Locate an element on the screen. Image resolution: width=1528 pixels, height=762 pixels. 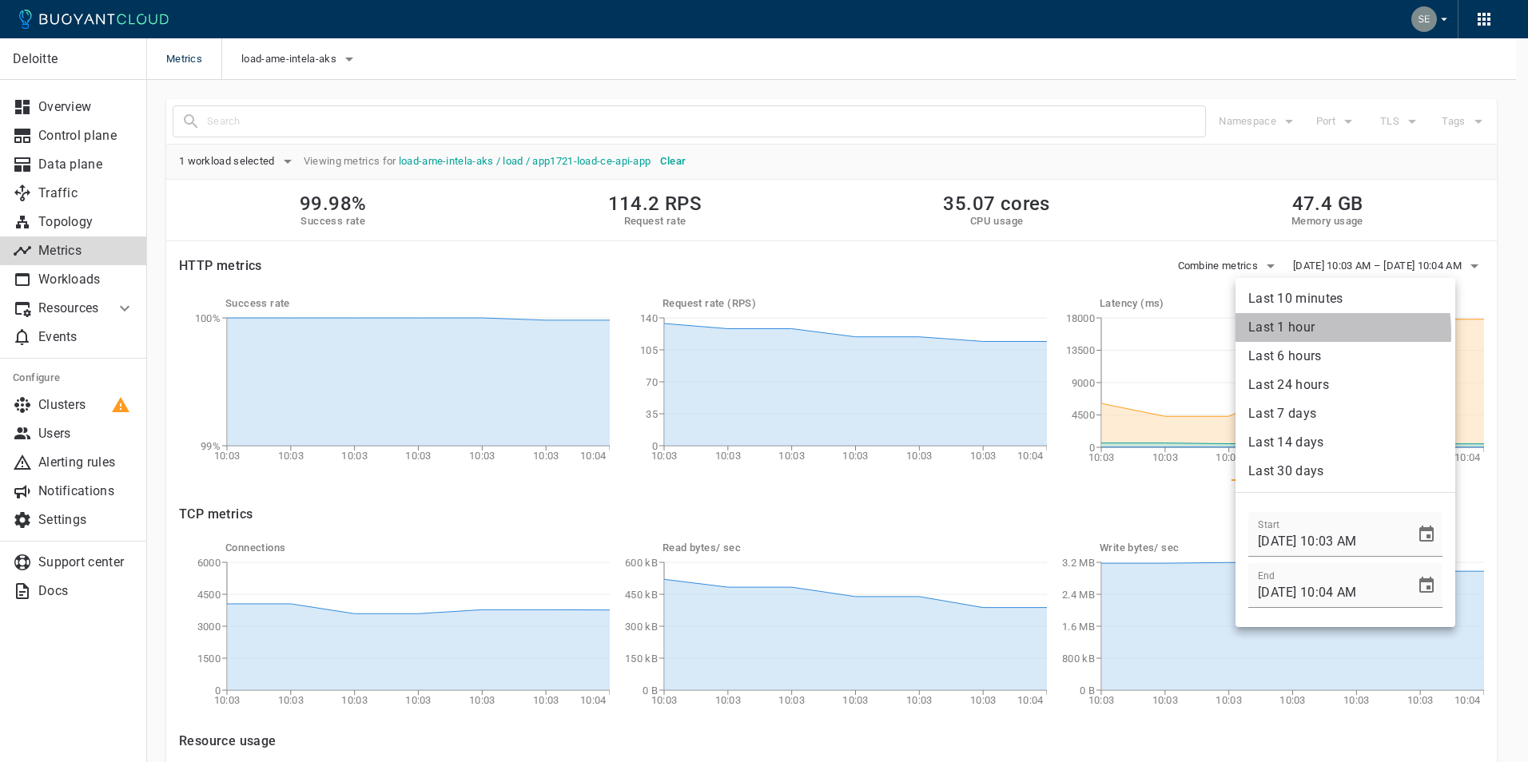
label: End is located at coordinates (1266, 575).